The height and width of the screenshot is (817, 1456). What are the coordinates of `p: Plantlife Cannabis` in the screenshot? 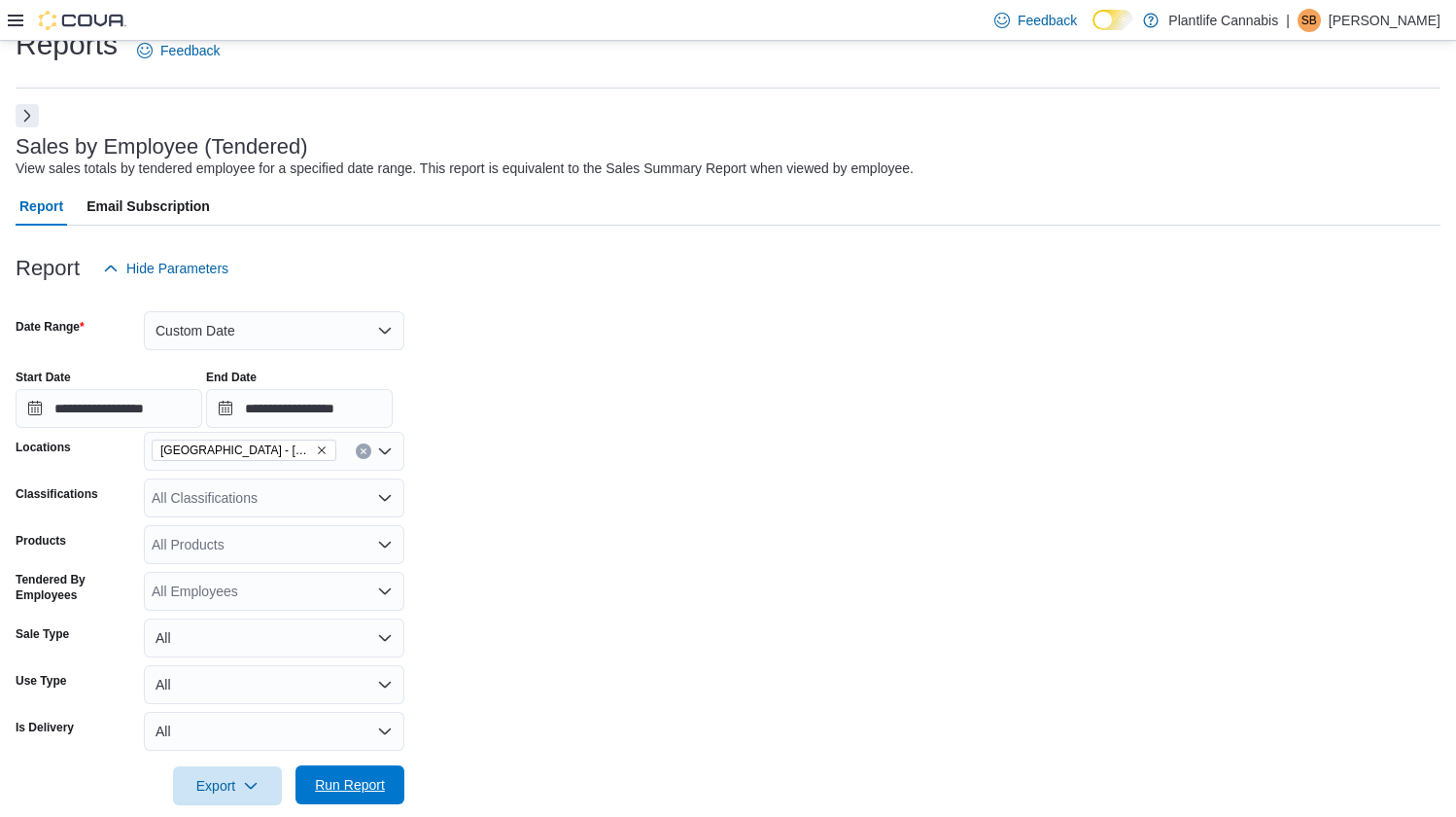 It's located at (1223, 21).